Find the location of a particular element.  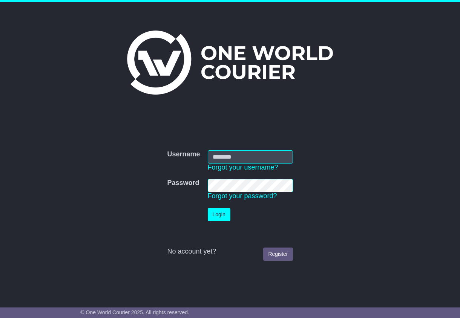

div: No account yet? is located at coordinates (230, 252).